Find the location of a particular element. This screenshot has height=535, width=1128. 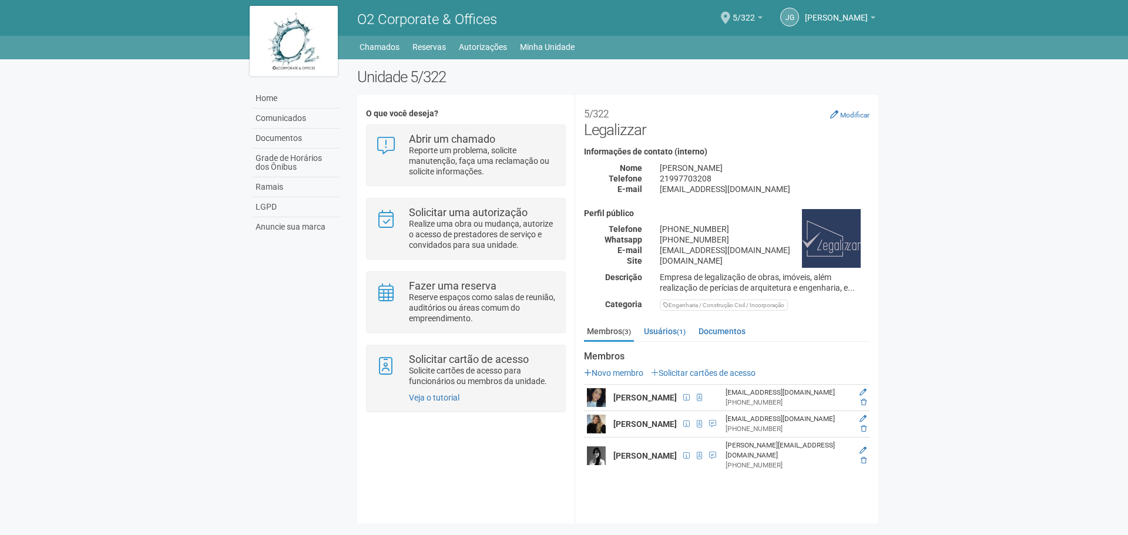

a: Home is located at coordinates (296, 99).